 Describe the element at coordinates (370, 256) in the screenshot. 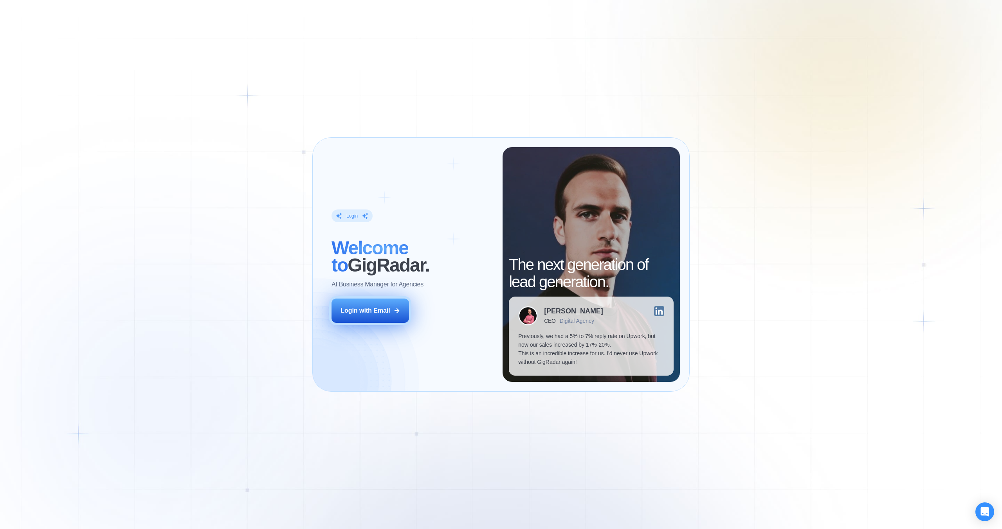

I see `span: Welcome to` at that location.